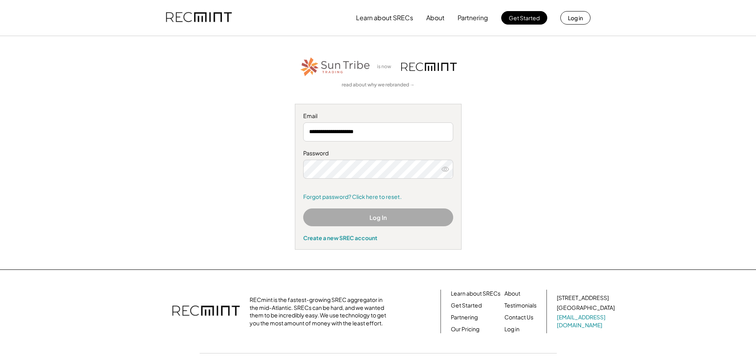 The width and height of the screenshot is (756, 361). What do you see at coordinates (384, 18) in the screenshot?
I see `button: Learn about SRECs` at bounding box center [384, 18].